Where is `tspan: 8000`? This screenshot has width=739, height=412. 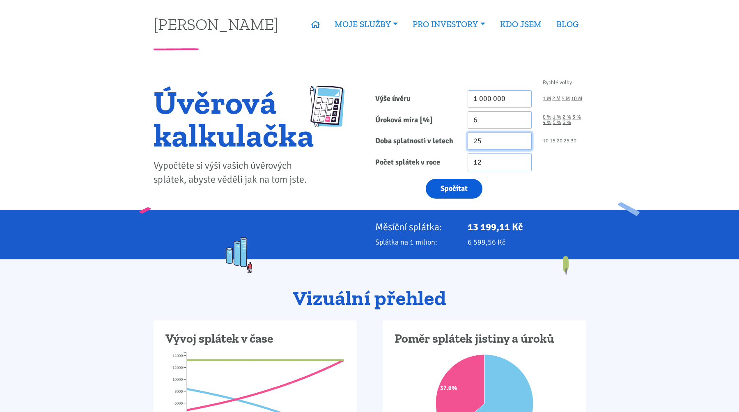 tspan: 8000 is located at coordinates (178, 391).